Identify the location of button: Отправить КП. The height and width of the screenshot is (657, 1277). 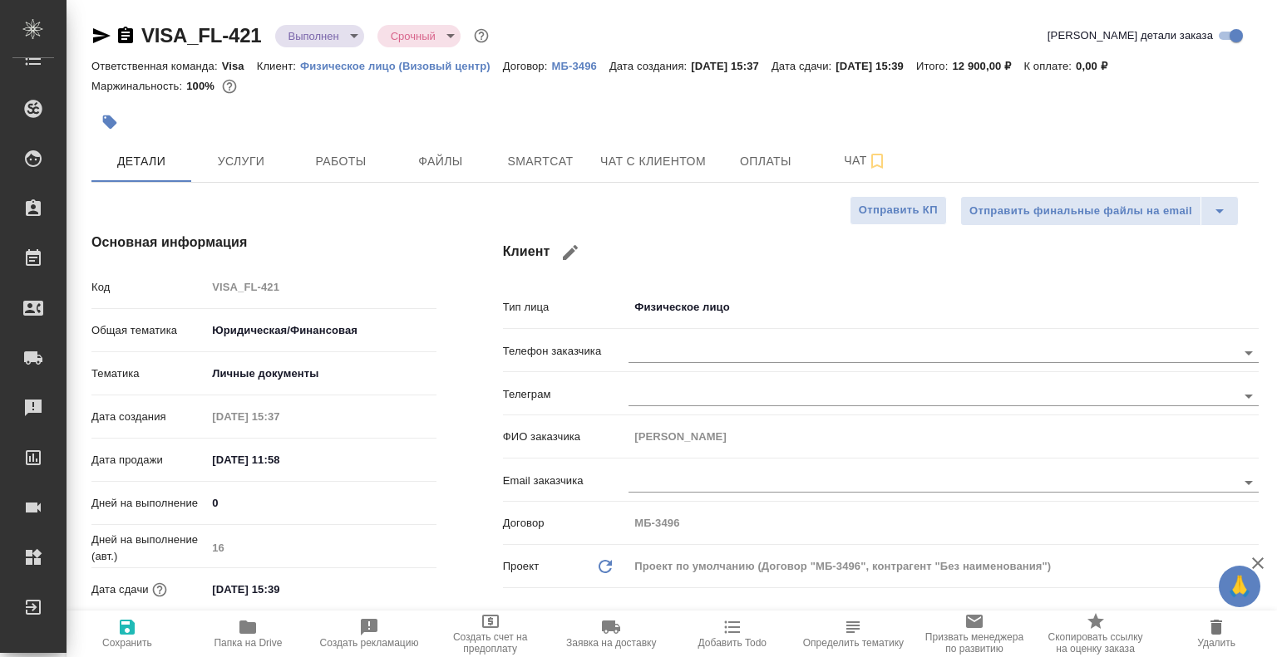
(898, 210).